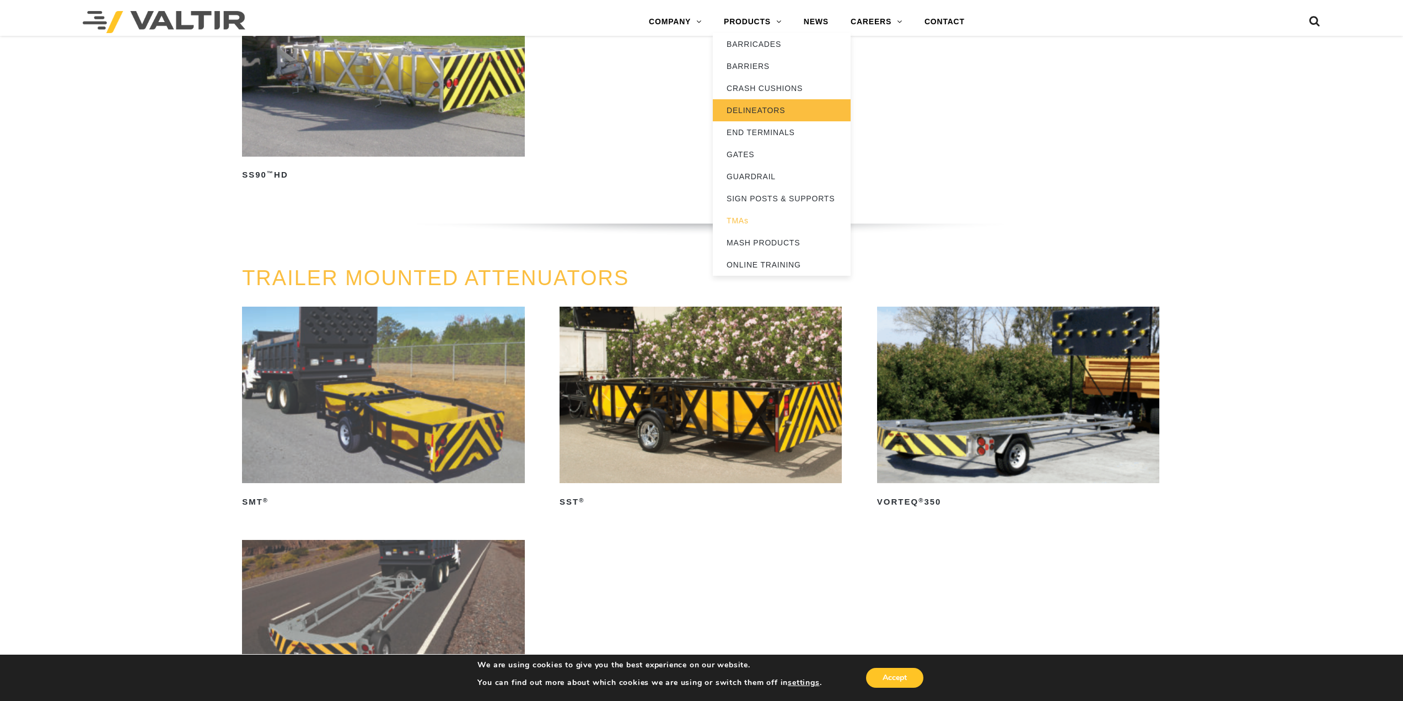 This screenshot has width=1403, height=701. I want to click on a: NEWS, so click(816, 22).